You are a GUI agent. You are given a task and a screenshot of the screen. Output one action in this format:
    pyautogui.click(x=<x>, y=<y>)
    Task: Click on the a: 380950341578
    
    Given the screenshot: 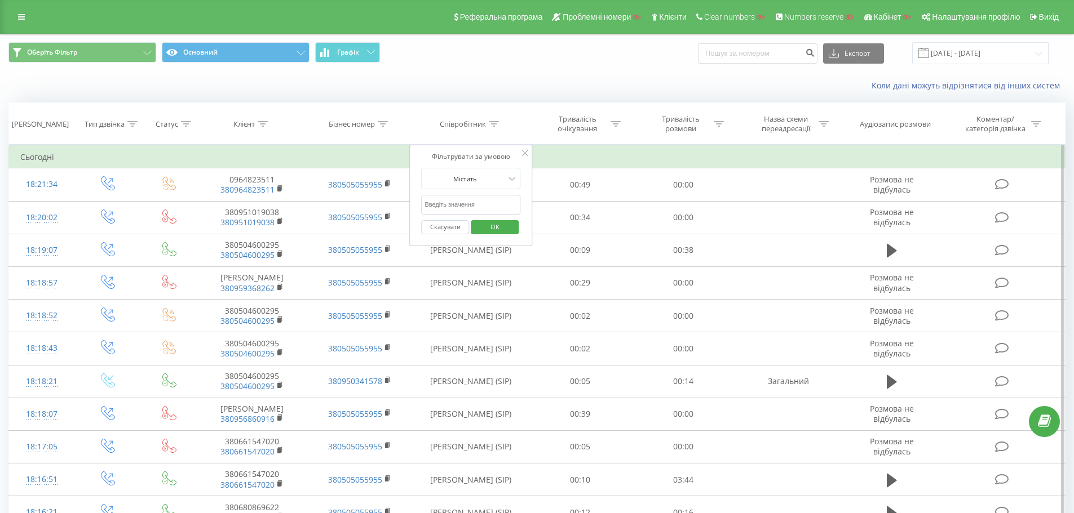 What is the action you would take?
    pyautogui.click(x=355, y=381)
    